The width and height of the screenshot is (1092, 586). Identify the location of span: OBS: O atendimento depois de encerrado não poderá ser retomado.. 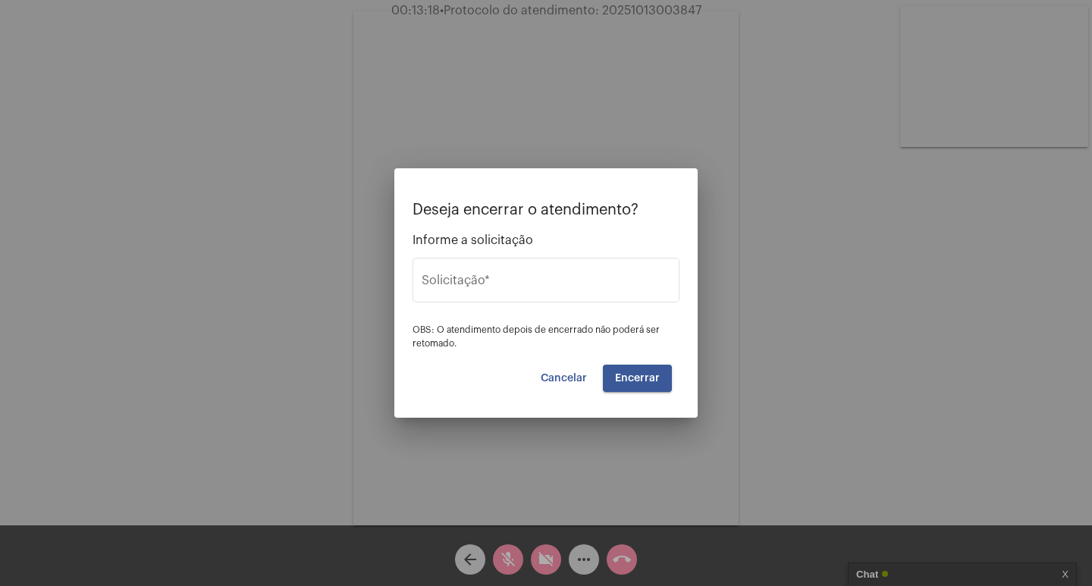
(536, 337).